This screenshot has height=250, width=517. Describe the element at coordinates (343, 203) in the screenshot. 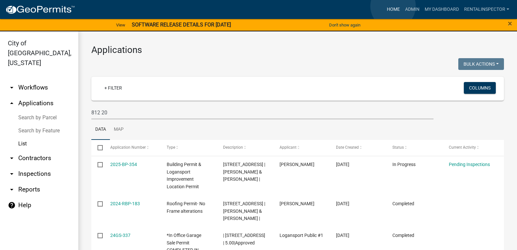

I see `span: 11/19/2024` at that location.